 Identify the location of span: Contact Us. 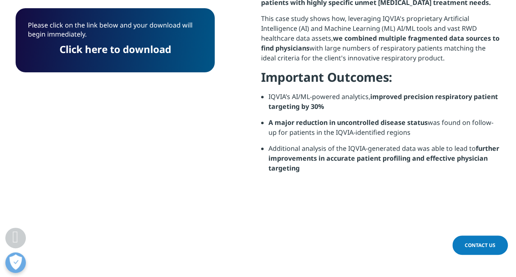
(480, 245).